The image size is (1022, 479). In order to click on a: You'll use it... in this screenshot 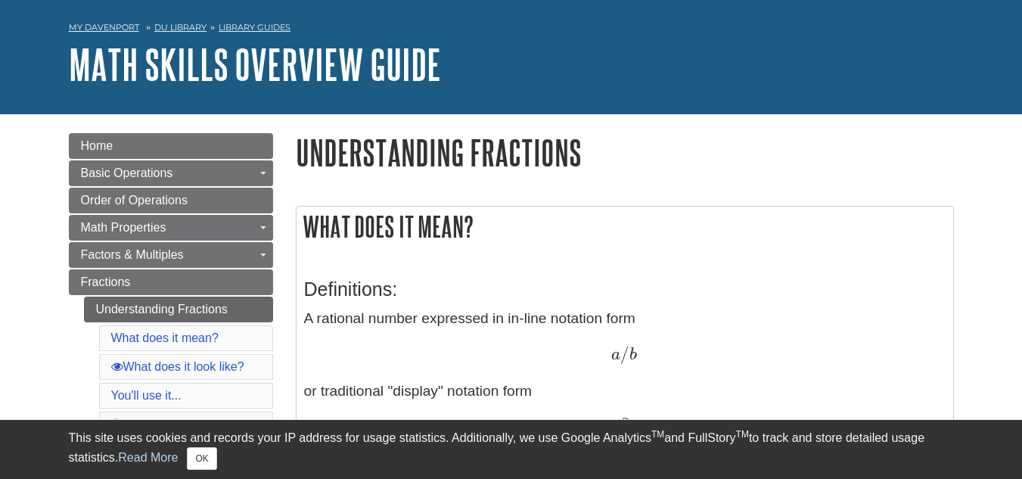, I will do `click(146, 395)`.